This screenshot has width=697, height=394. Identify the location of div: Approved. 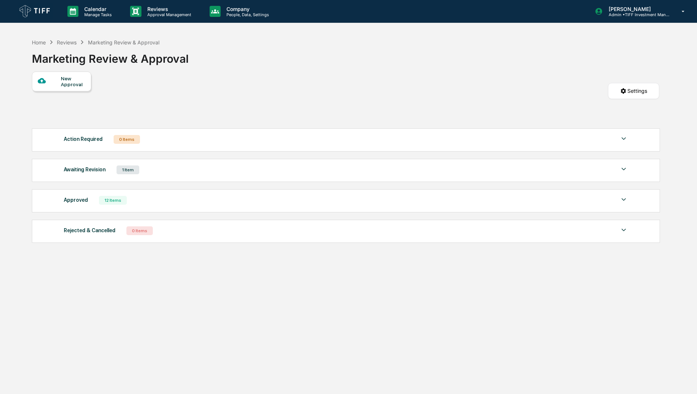
(76, 200).